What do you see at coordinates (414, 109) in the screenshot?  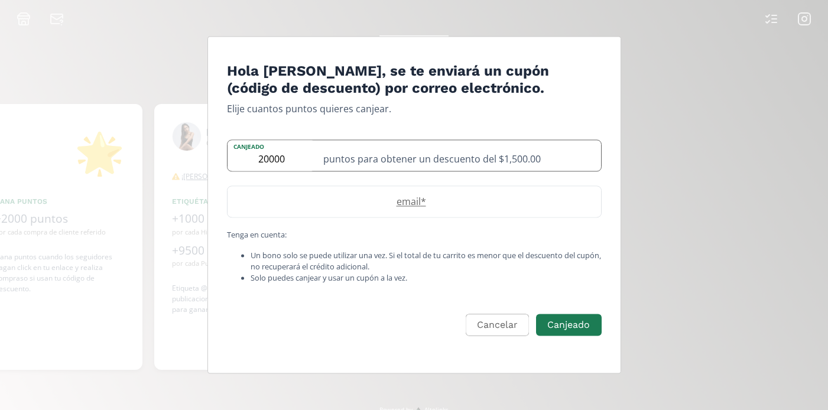 I see `p: Elije cuantos puntos quieres canjear.` at bounding box center [414, 109].